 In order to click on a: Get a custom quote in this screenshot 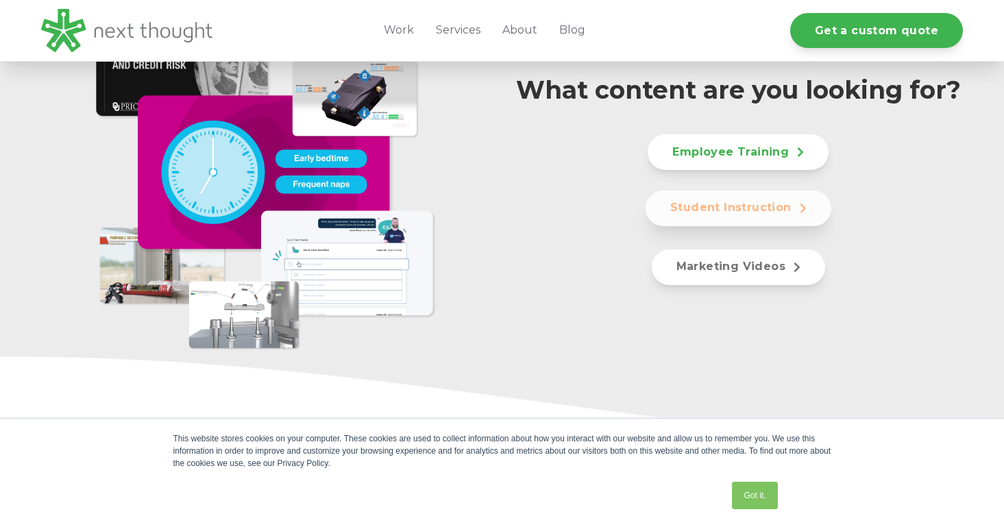, I will do `click(876, 30)`.